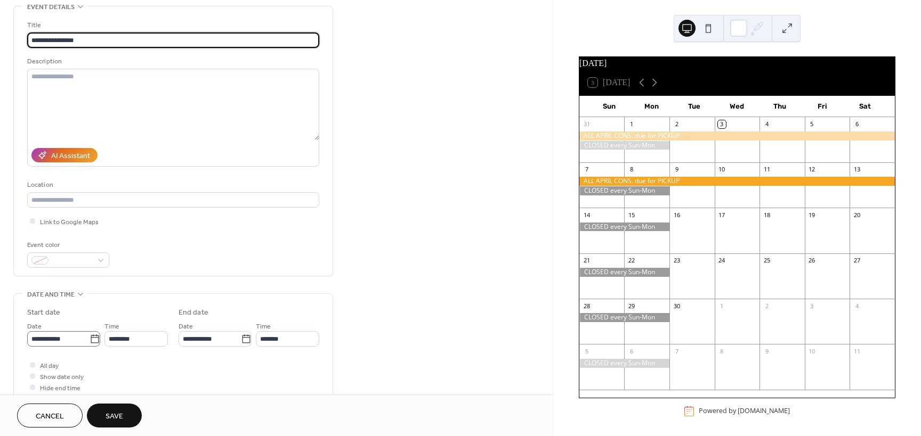 This screenshot has height=436, width=921. I want to click on span: Cancel, so click(50, 417).